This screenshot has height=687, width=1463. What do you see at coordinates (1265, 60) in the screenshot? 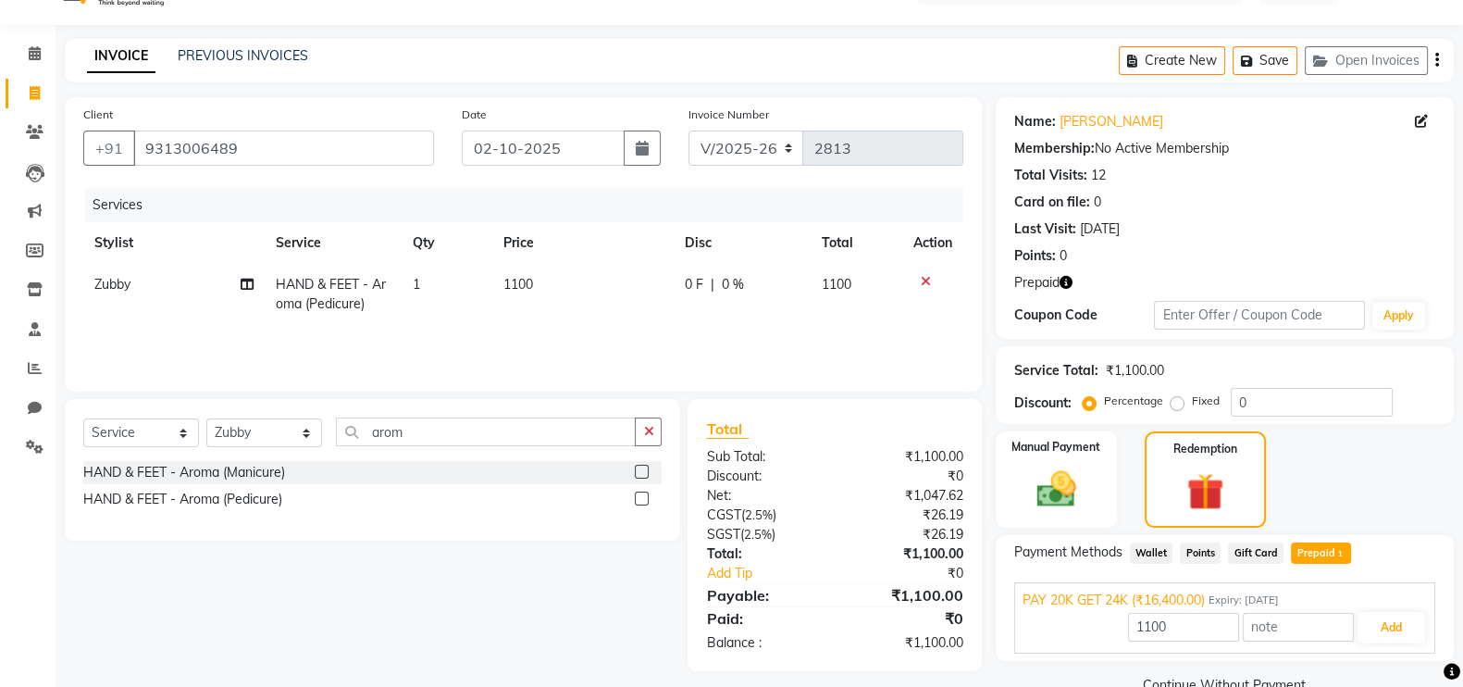
I see `button: Save` at bounding box center [1265, 60].